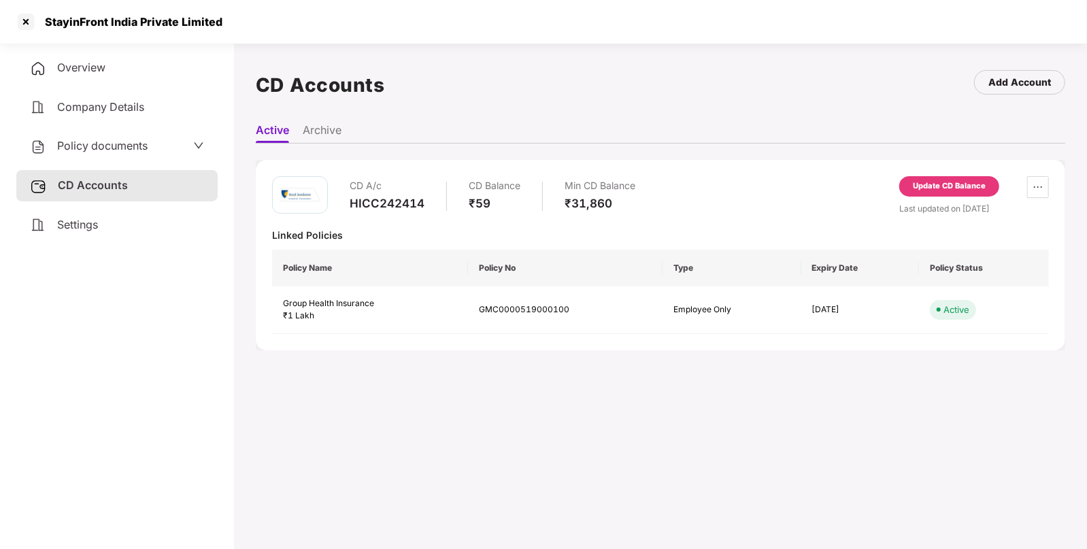 The image size is (1087, 549). Describe the element at coordinates (370, 268) in the screenshot. I see `th: Policy Name` at that location.